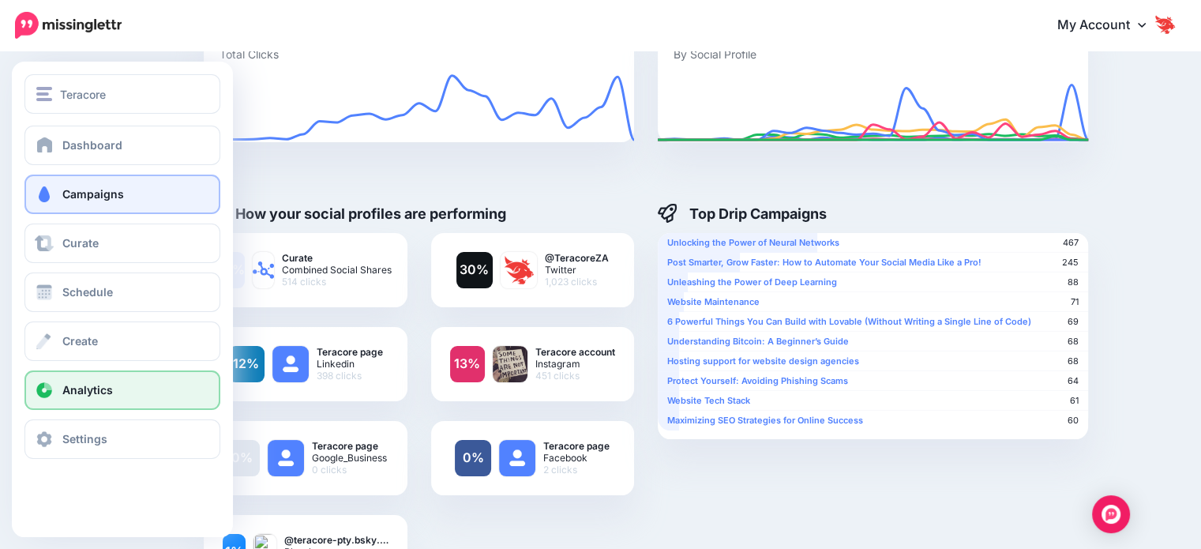  I want to click on a: Dashboard, so click(122, 145).